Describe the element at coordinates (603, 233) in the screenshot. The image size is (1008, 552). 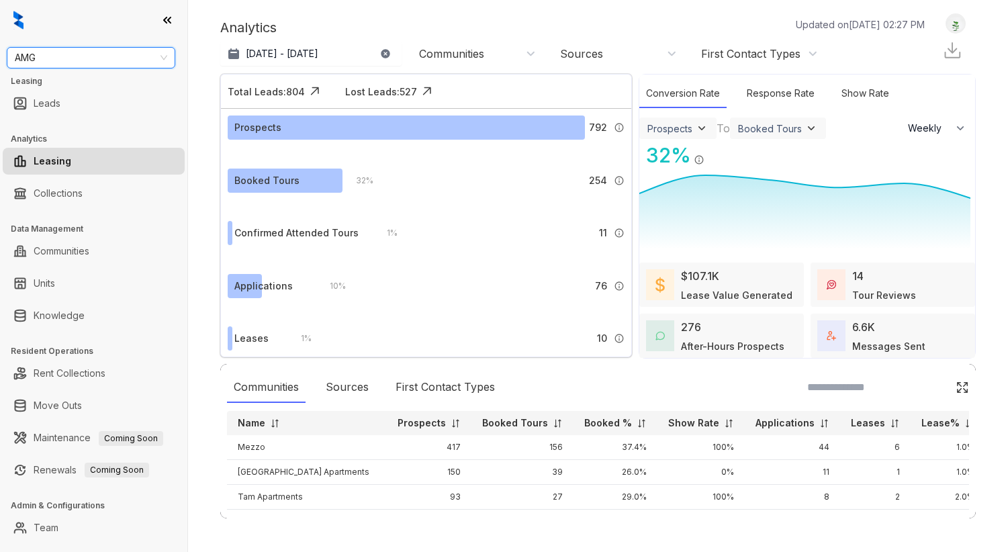
I see `span: 11` at that location.